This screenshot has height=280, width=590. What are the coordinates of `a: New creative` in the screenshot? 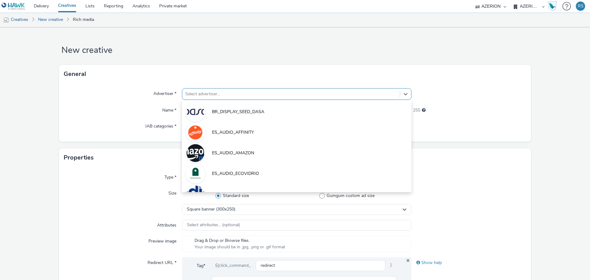 It's located at (50, 20).